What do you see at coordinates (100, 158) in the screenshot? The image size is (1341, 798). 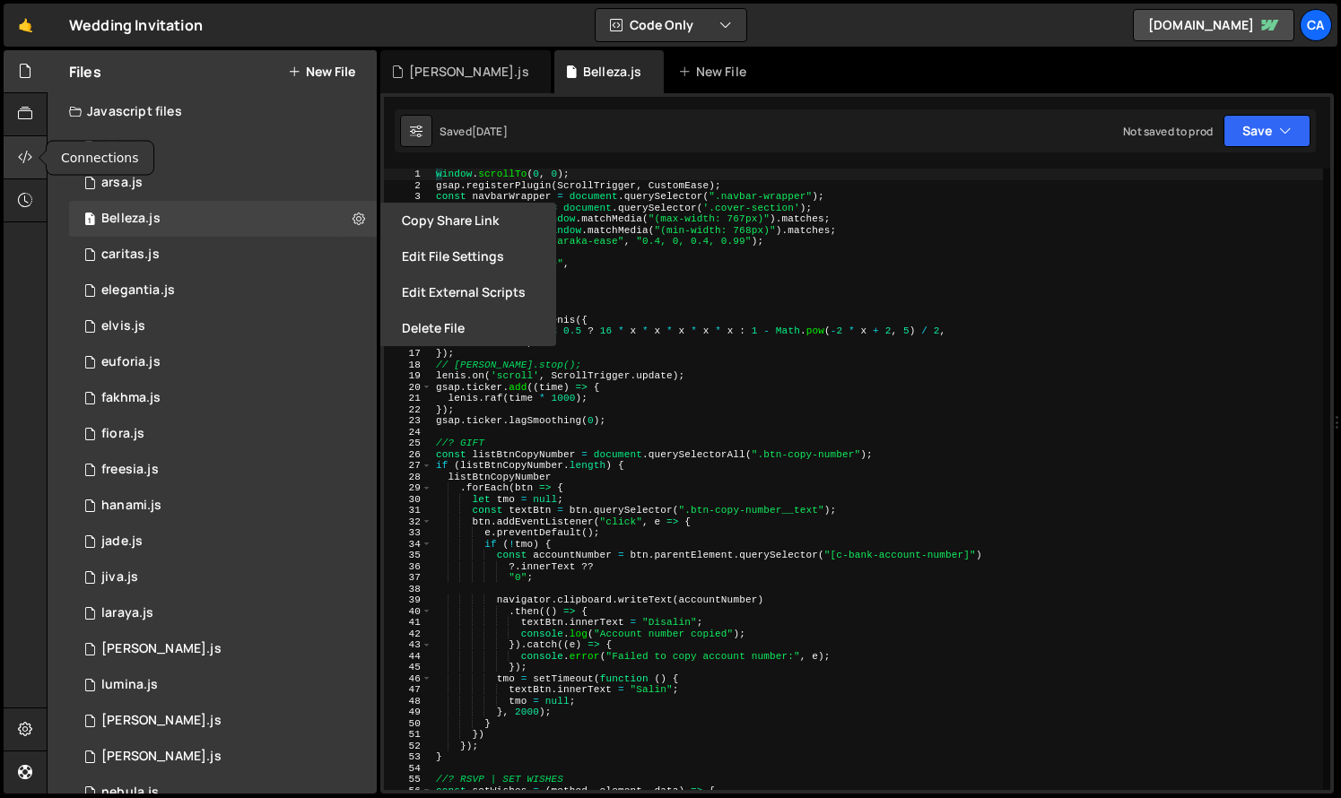 I see `div: Connections` at bounding box center [100, 158].